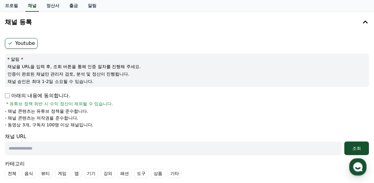  What do you see at coordinates (187, 81) in the screenshot?
I see `p: 채널 승인은 최대 1-2일 소요될 수 있습니다.` at bounding box center [187, 81].